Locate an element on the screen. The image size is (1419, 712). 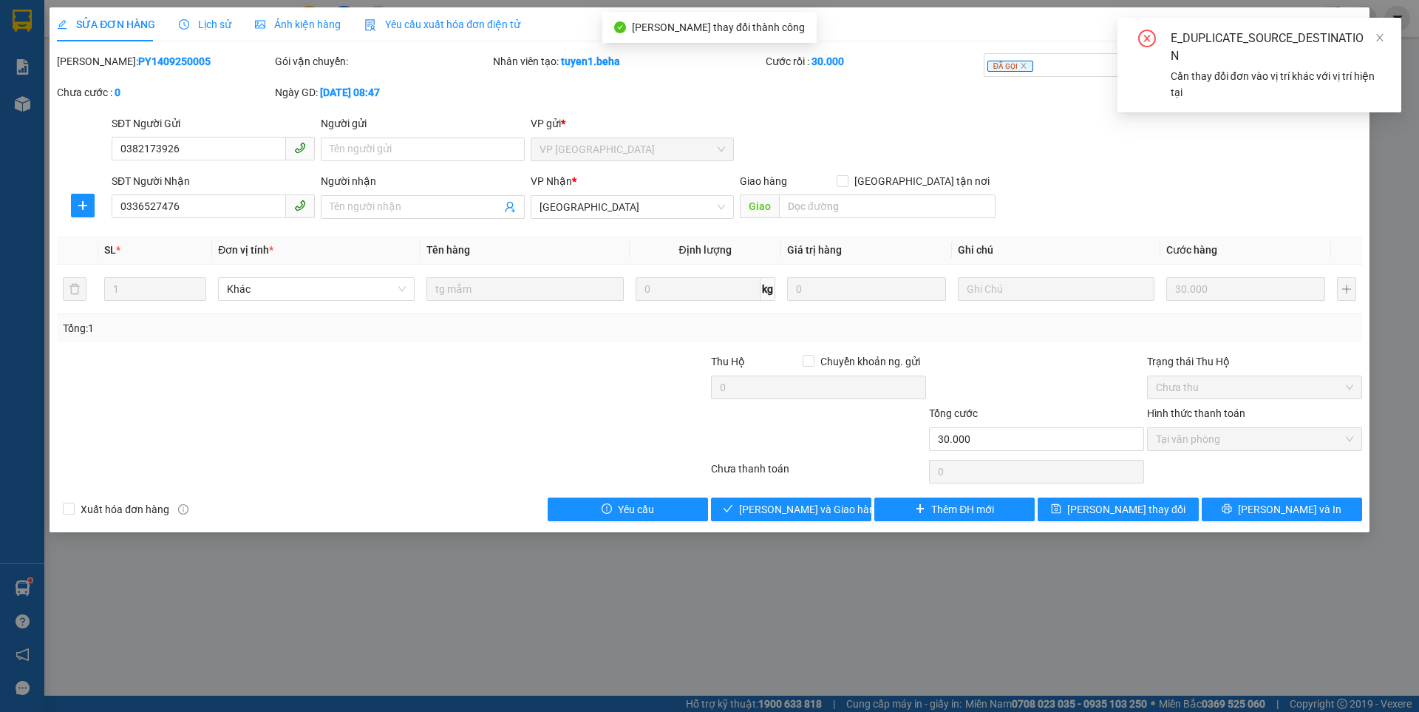
span: edit is located at coordinates (62, 24).